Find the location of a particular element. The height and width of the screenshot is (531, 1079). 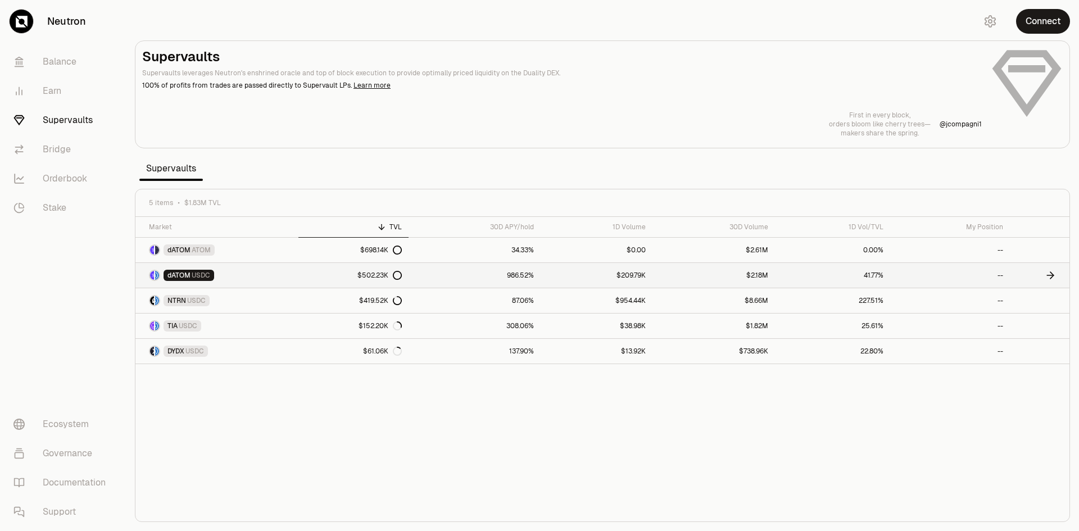

a: $13.92K is located at coordinates (596, 351).